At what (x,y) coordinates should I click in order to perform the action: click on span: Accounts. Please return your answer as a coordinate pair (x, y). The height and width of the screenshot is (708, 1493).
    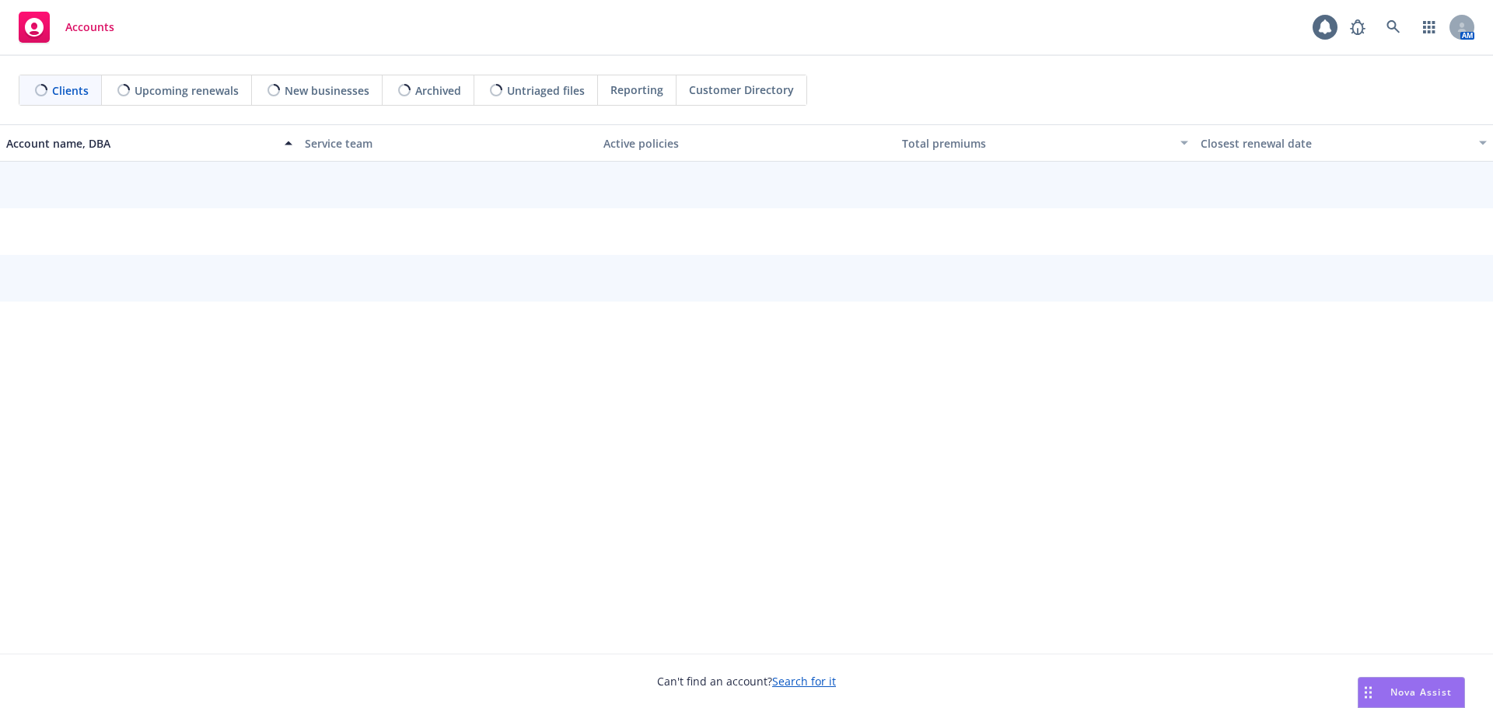
    Looking at the image, I should click on (89, 27).